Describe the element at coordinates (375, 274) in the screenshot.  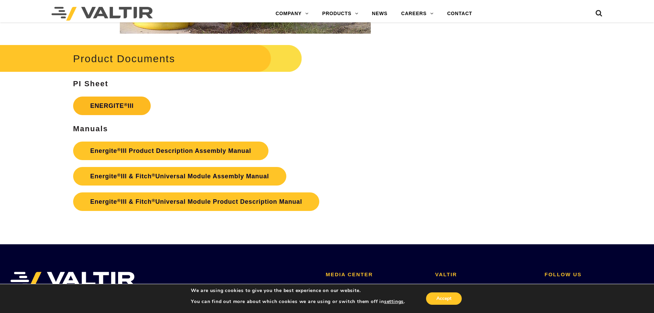
I see `h2: MEDIA CENTER` at that location.